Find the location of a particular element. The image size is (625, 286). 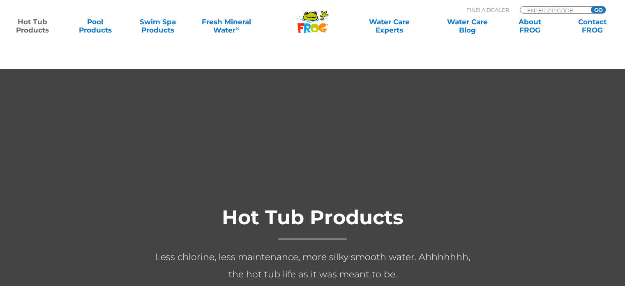

input: Zip Code Form is located at coordinates (554, 10).